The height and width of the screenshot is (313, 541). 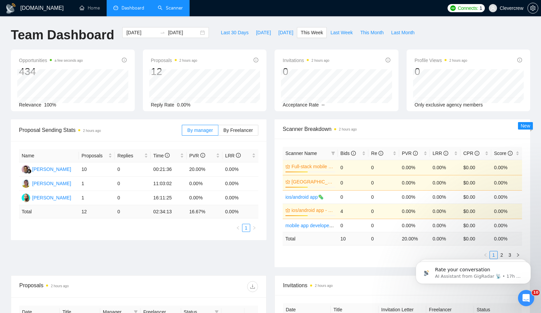 I want to click on td: $ 0.00, so click(x=476, y=238).